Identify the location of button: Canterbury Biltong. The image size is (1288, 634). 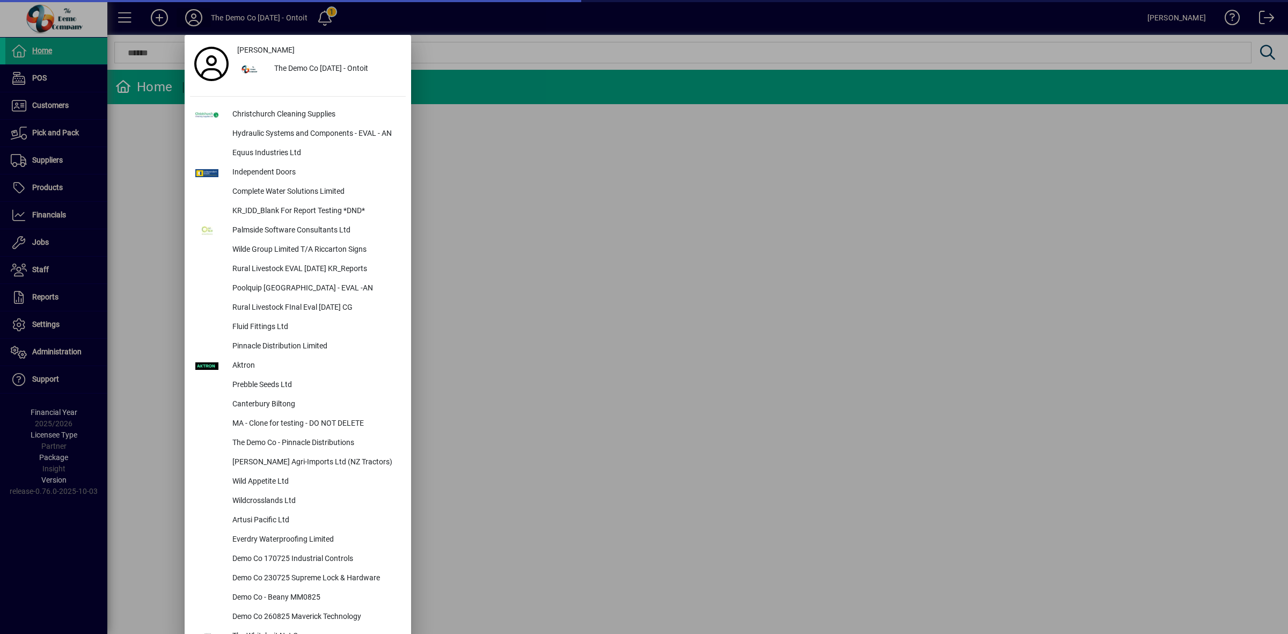
(298, 405).